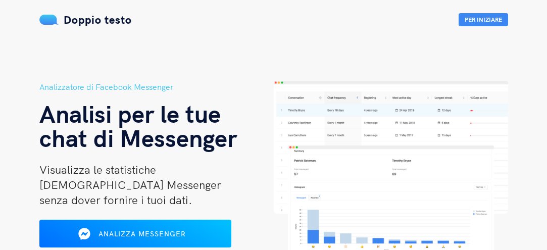  I want to click on button: Per iniziare, so click(483, 20).